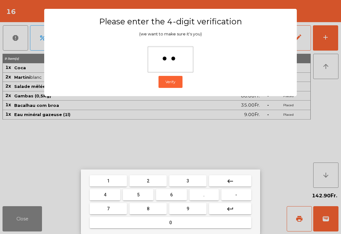 Image resolution: width=341 pixels, height=234 pixels. I want to click on button: 2, so click(148, 181).